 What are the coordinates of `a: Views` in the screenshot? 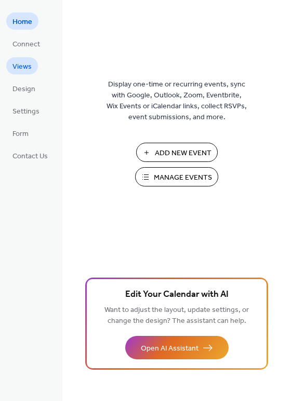 It's located at (22, 66).